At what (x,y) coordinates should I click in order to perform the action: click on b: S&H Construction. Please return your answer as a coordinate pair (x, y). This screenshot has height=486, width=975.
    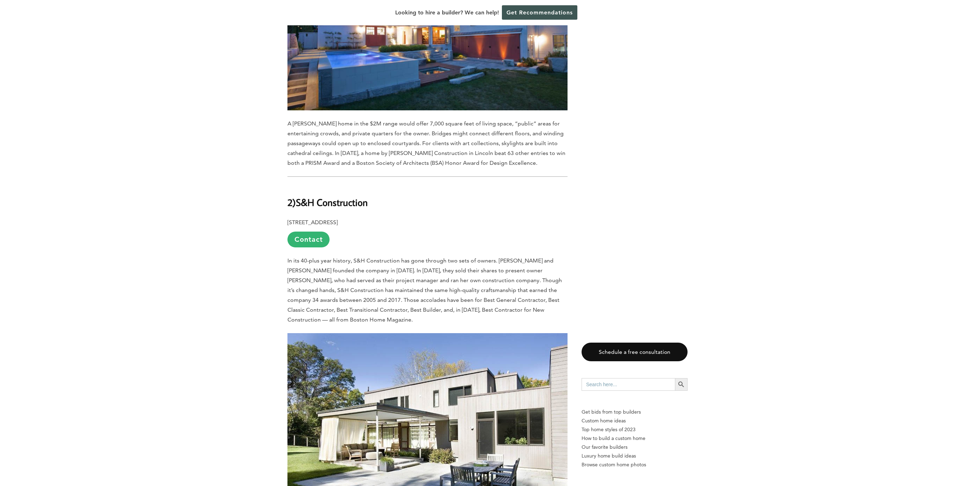
    Looking at the image, I should click on (332, 202).